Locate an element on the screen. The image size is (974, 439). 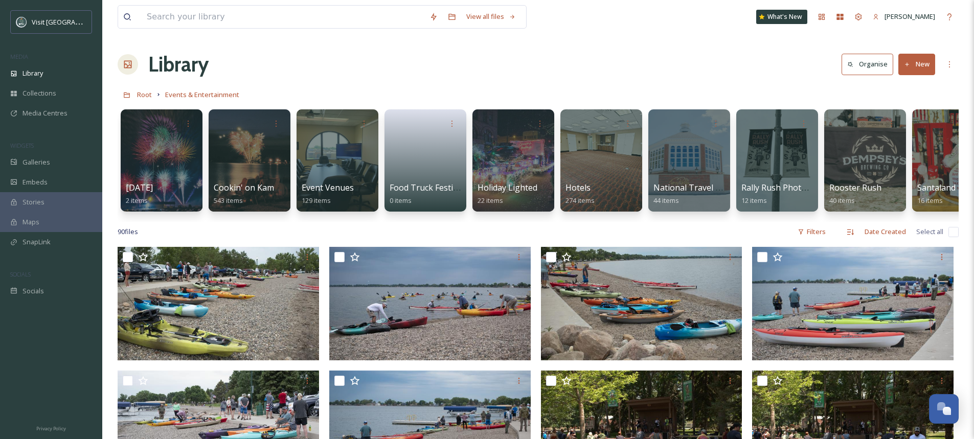
button: New is located at coordinates (917, 64).